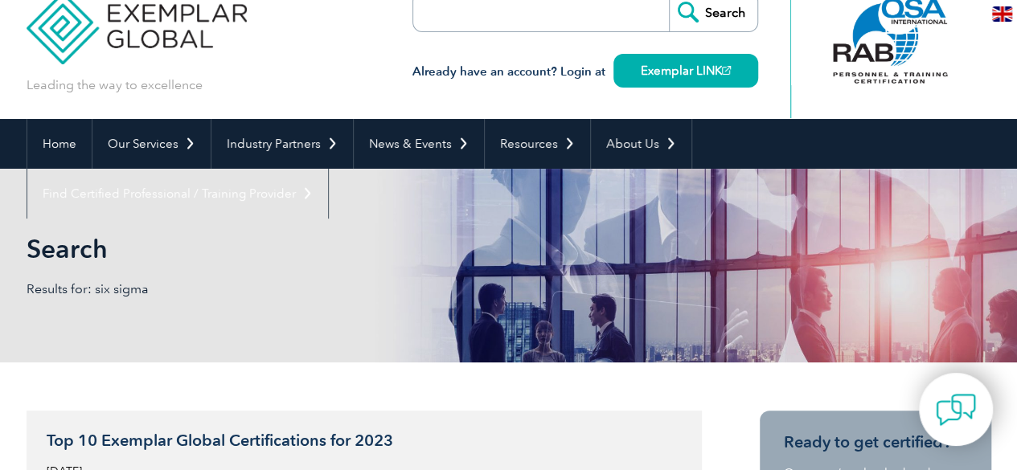 This screenshot has height=470, width=1017. I want to click on a: Industry Partners, so click(282, 144).